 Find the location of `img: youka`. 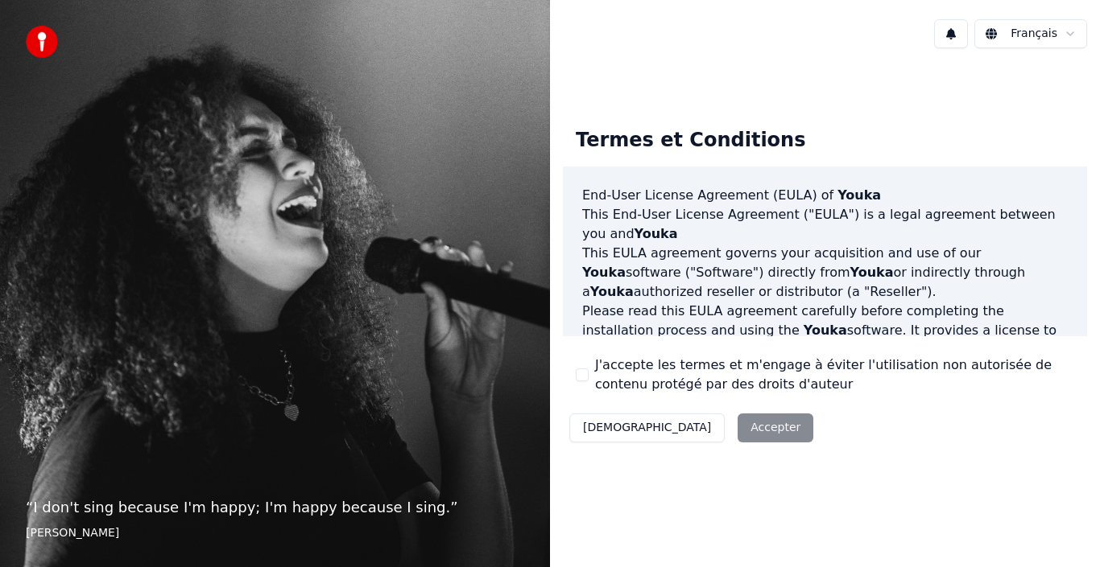

img: youka is located at coordinates (42, 42).